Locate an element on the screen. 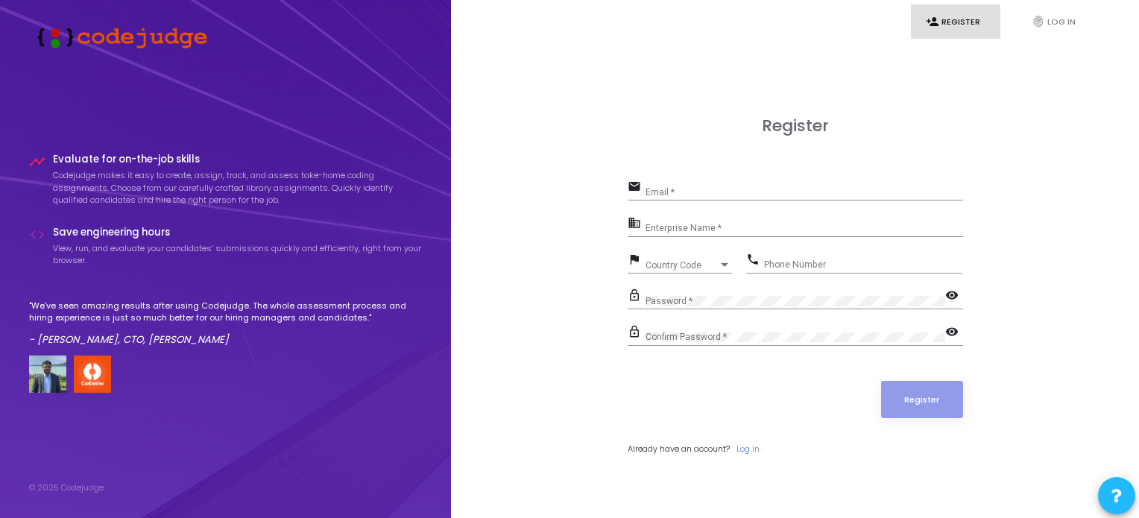 This screenshot has width=1139, height=518. p: Codejudge makes it easy to create, assign, track, and assess take-home coding assignments. Choose... is located at coordinates (238, 188).